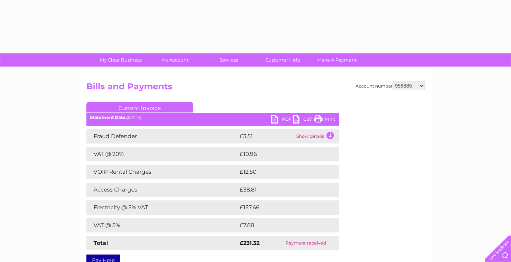 This screenshot has width=511, height=262. What do you see at coordinates (229, 60) in the screenshot?
I see `a: Services` at bounding box center [229, 60].